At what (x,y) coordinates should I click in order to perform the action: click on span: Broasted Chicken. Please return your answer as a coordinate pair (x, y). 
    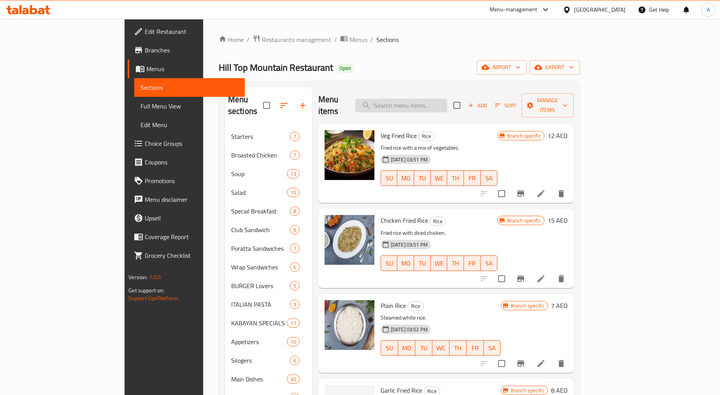
    Looking at the image, I should click on (260, 155).